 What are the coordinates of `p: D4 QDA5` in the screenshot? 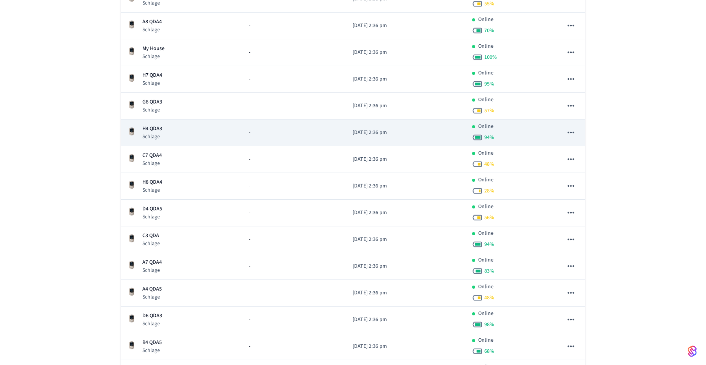 It's located at (152, 209).